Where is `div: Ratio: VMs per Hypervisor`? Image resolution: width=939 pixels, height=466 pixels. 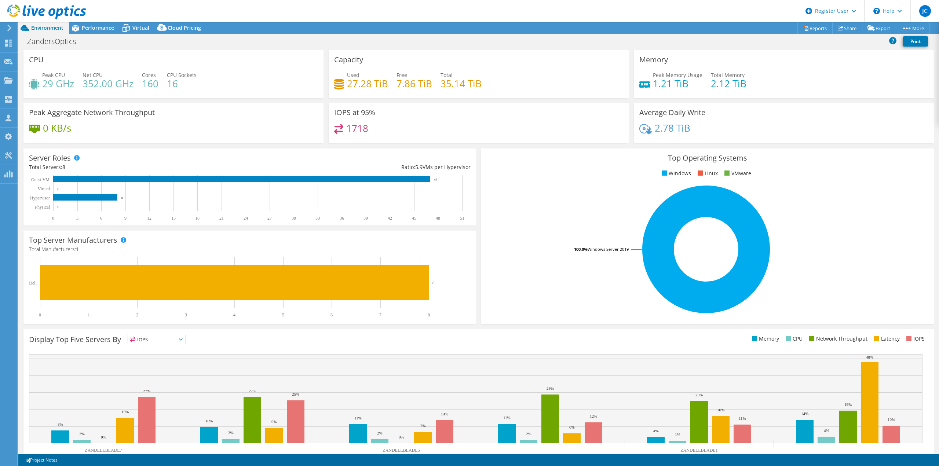
div: Ratio: VMs per Hypervisor is located at coordinates (360, 167).